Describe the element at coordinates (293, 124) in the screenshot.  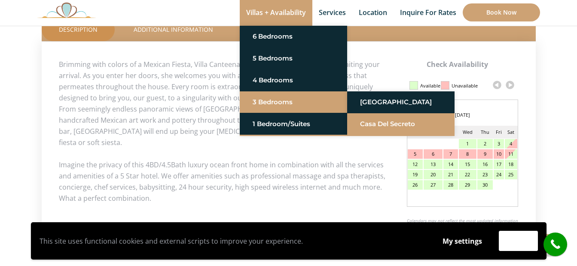
I see `a: 1 Bedroom/Suites` at that location.